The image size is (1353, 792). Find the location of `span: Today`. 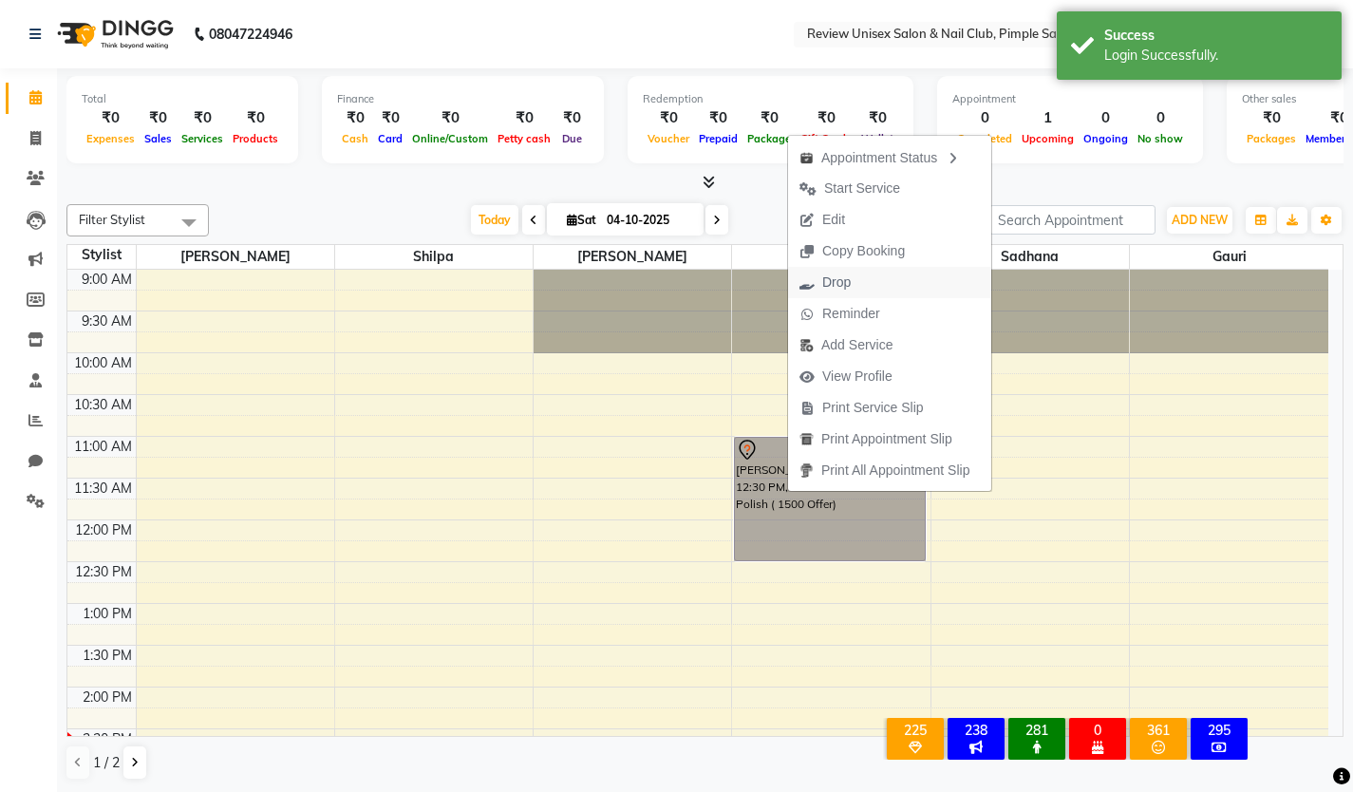

span: Today is located at coordinates (495, 219).